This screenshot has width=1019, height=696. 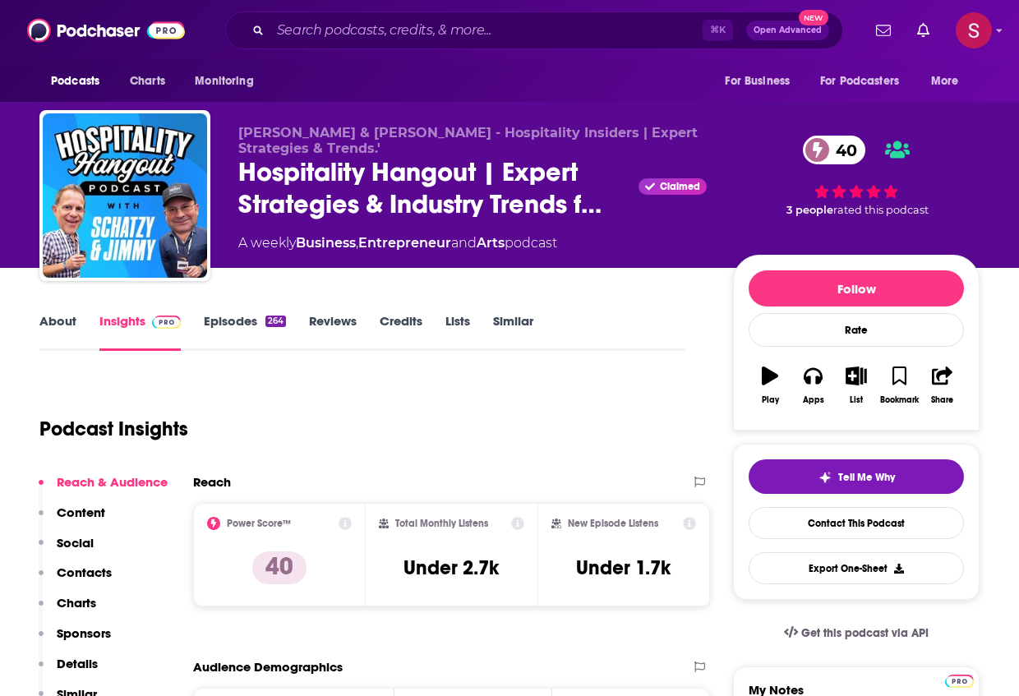 I want to click on button: Export One-Sheet, so click(x=856, y=568).